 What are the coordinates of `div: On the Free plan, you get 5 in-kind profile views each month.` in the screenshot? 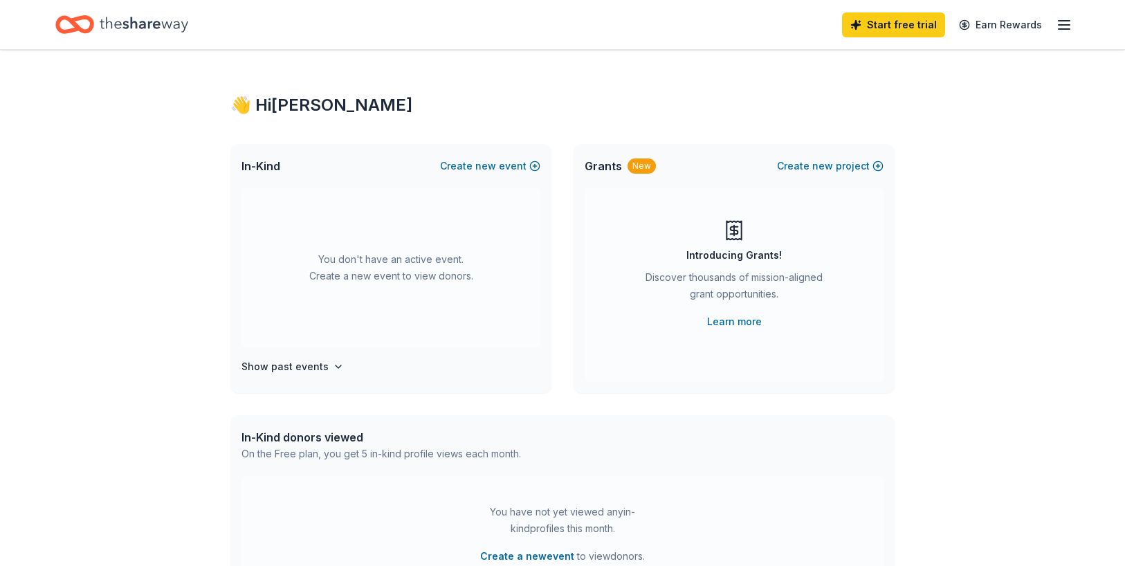 It's located at (381, 454).